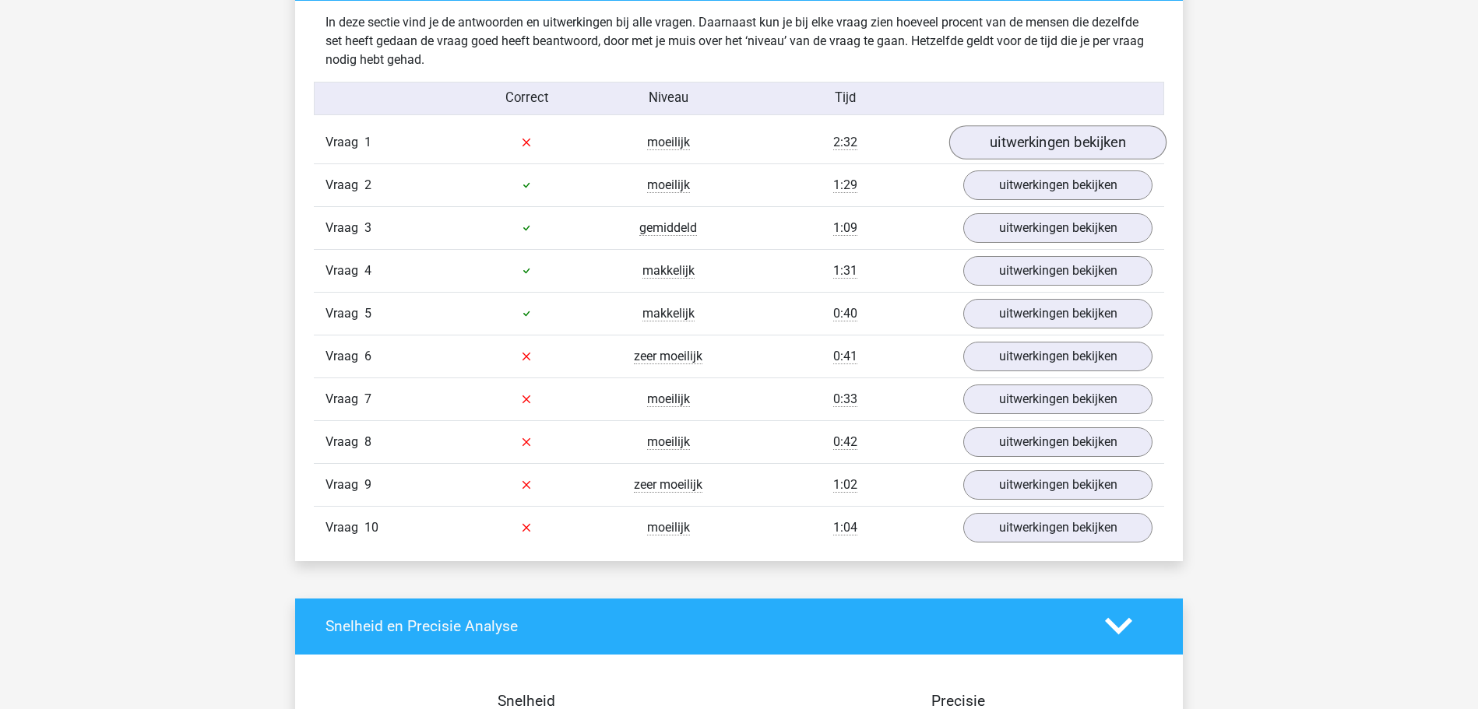  Describe the element at coordinates (845, 399) in the screenshot. I see `span: 0:33` at that location.